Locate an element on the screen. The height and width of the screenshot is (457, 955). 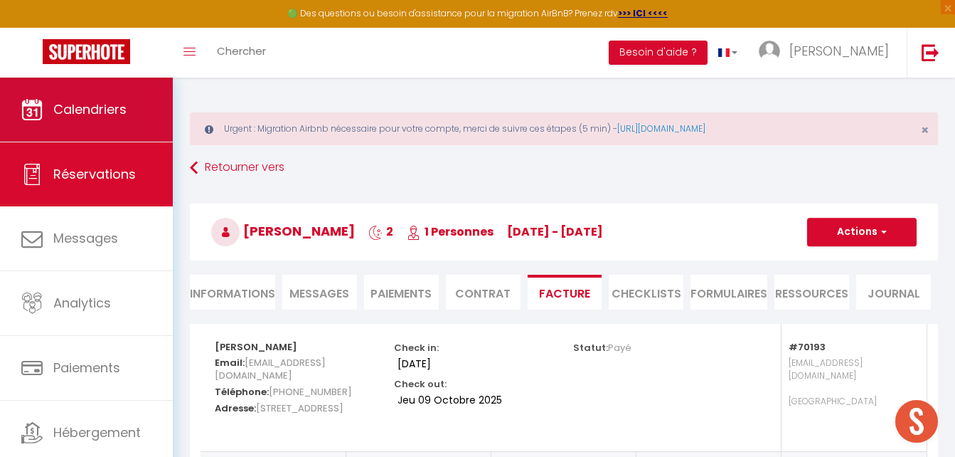
a: Chercher is located at coordinates (241, 53).